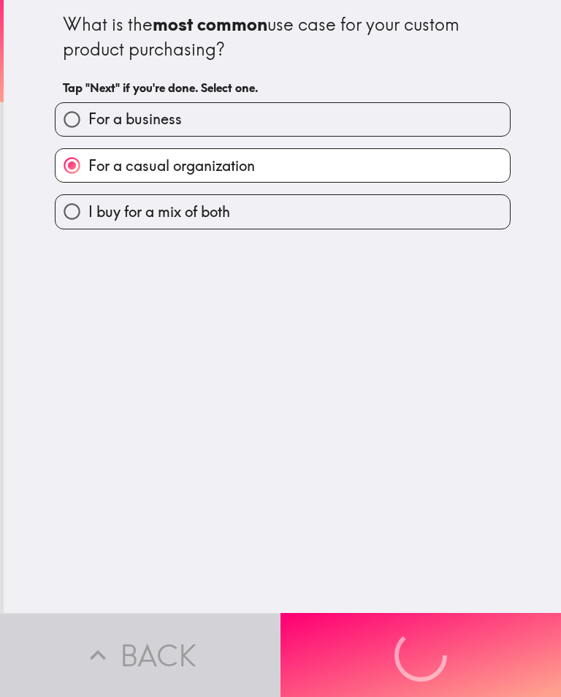  I want to click on div: What is the use case for your custom product purchasing?, so click(283, 37).